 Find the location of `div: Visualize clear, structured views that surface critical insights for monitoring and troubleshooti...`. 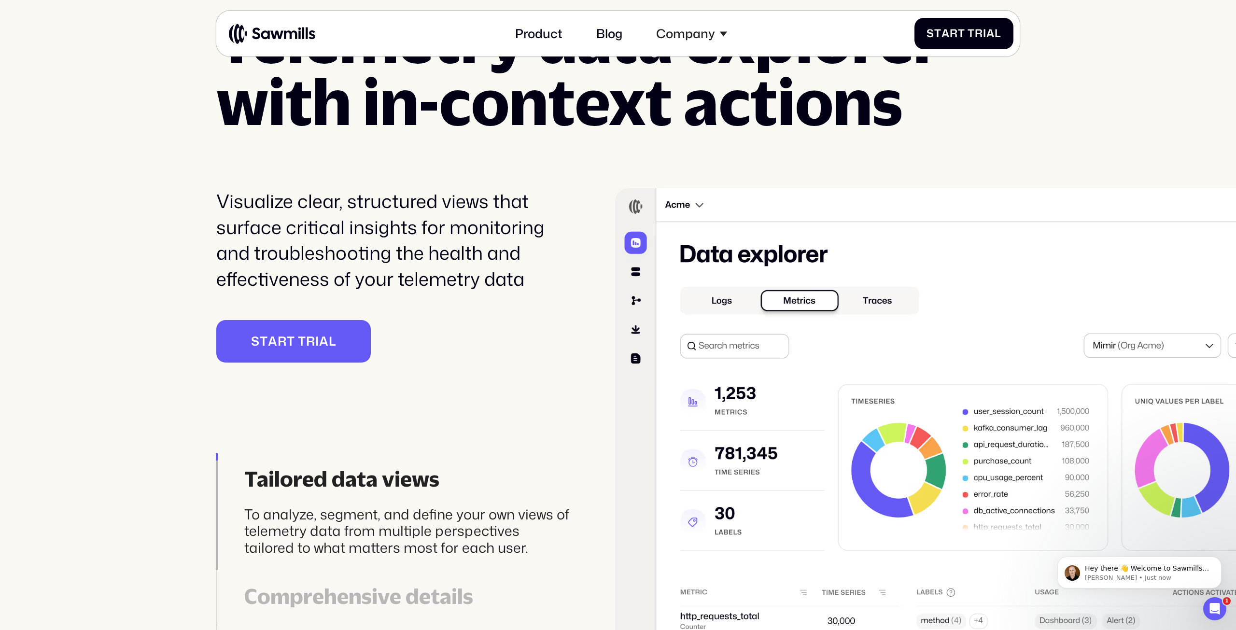

div: Visualize clear, structured views that surface critical insights for monitoring and troubleshooti... is located at coordinates (394, 240).